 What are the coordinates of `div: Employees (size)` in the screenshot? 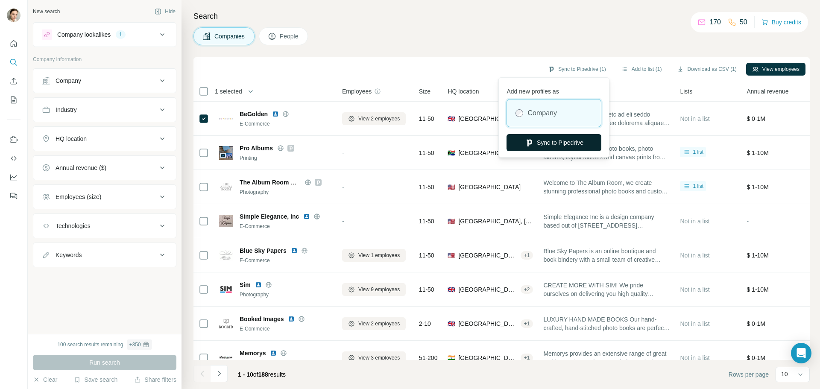 It's located at (78, 197).